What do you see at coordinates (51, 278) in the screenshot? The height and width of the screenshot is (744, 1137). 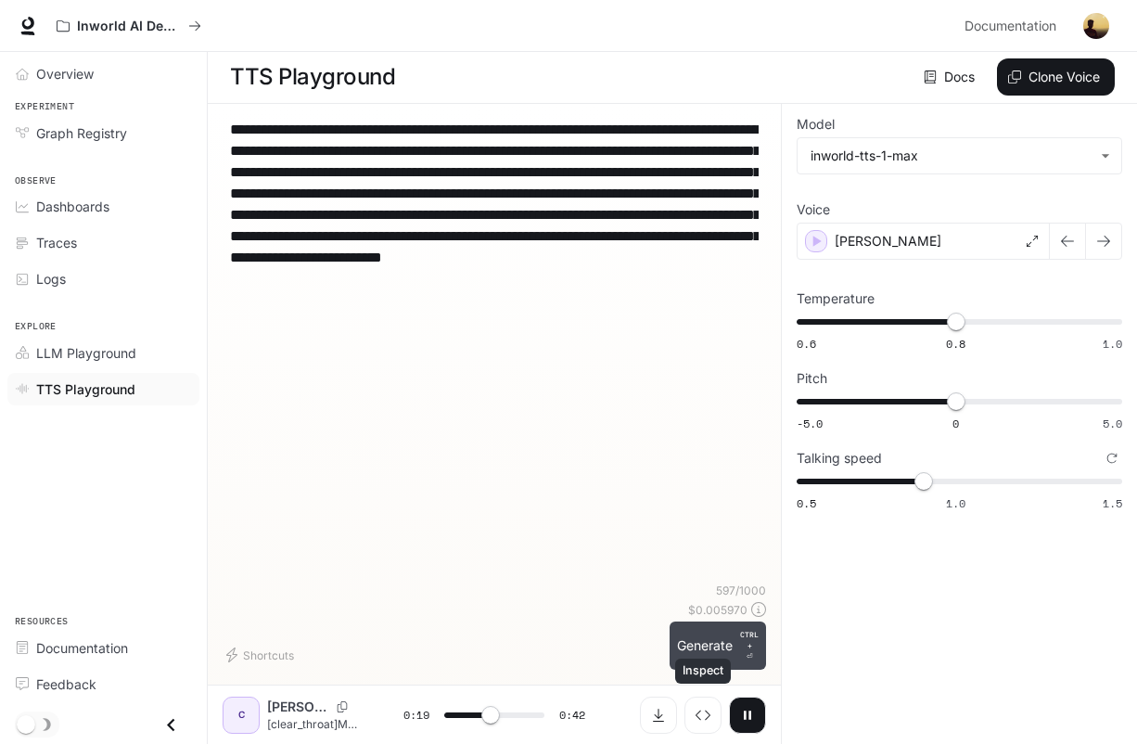 I see `span: Logs` at bounding box center [51, 278].